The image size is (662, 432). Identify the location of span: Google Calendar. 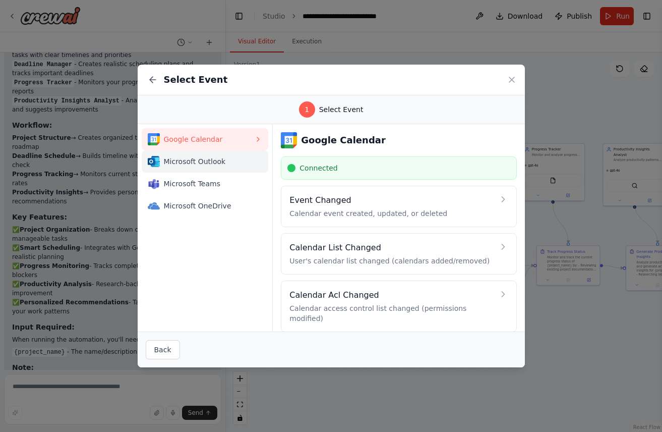
(209, 139).